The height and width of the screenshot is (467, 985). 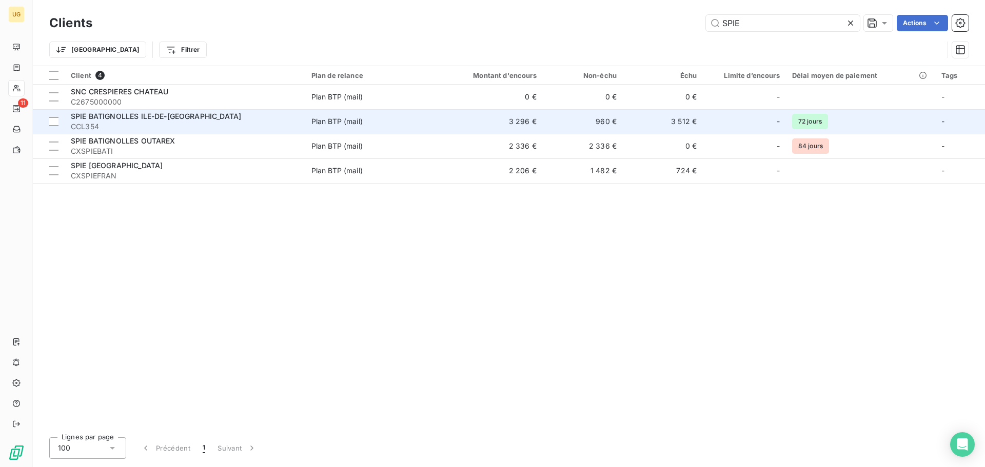 What do you see at coordinates (185, 151) in the screenshot?
I see `span: CXSPIEBATI` at bounding box center [185, 151].